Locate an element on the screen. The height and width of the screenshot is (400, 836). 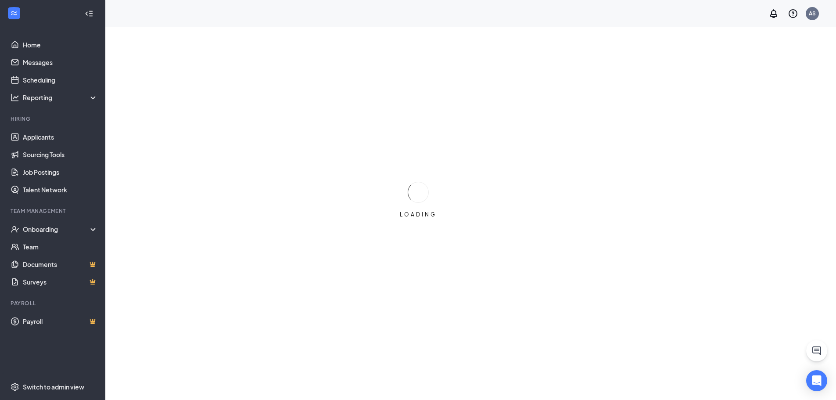
a: Home is located at coordinates (60, 45).